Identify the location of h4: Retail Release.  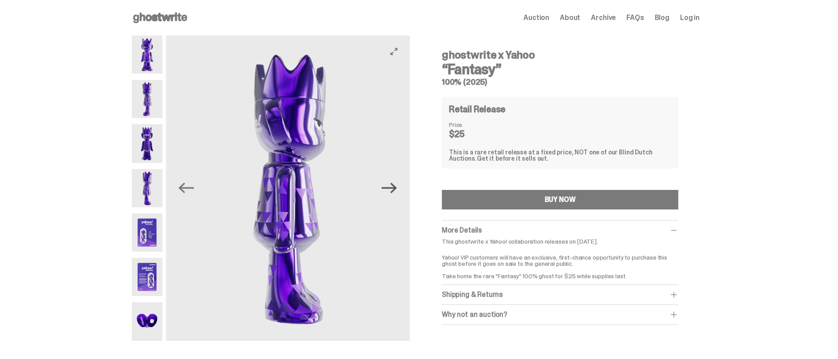
(477, 109).